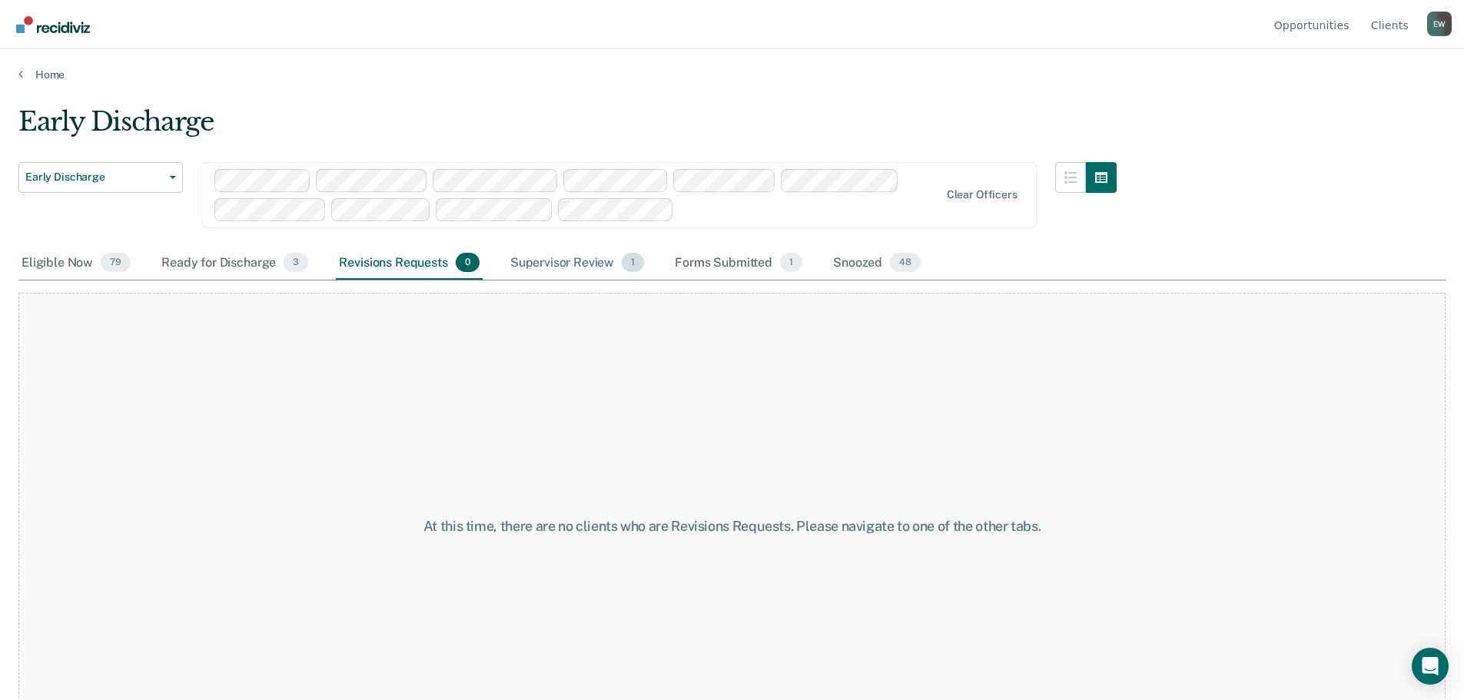 The width and height of the screenshot is (1464, 700). I want to click on button: Profile dropdown button, so click(1440, 24).